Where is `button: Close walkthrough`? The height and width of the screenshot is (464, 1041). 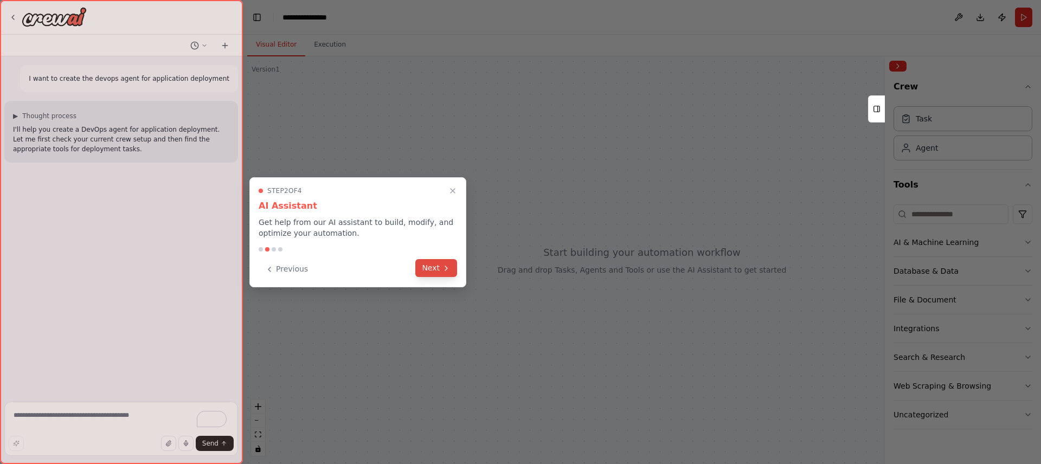 button: Close walkthrough is located at coordinates (453, 191).